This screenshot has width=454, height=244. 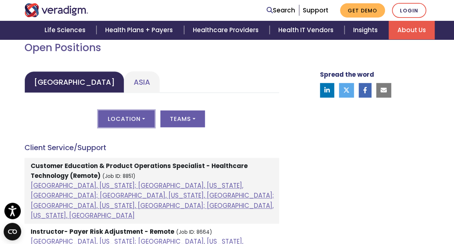 I want to click on h4: Client Service/Support, so click(x=151, y=147).